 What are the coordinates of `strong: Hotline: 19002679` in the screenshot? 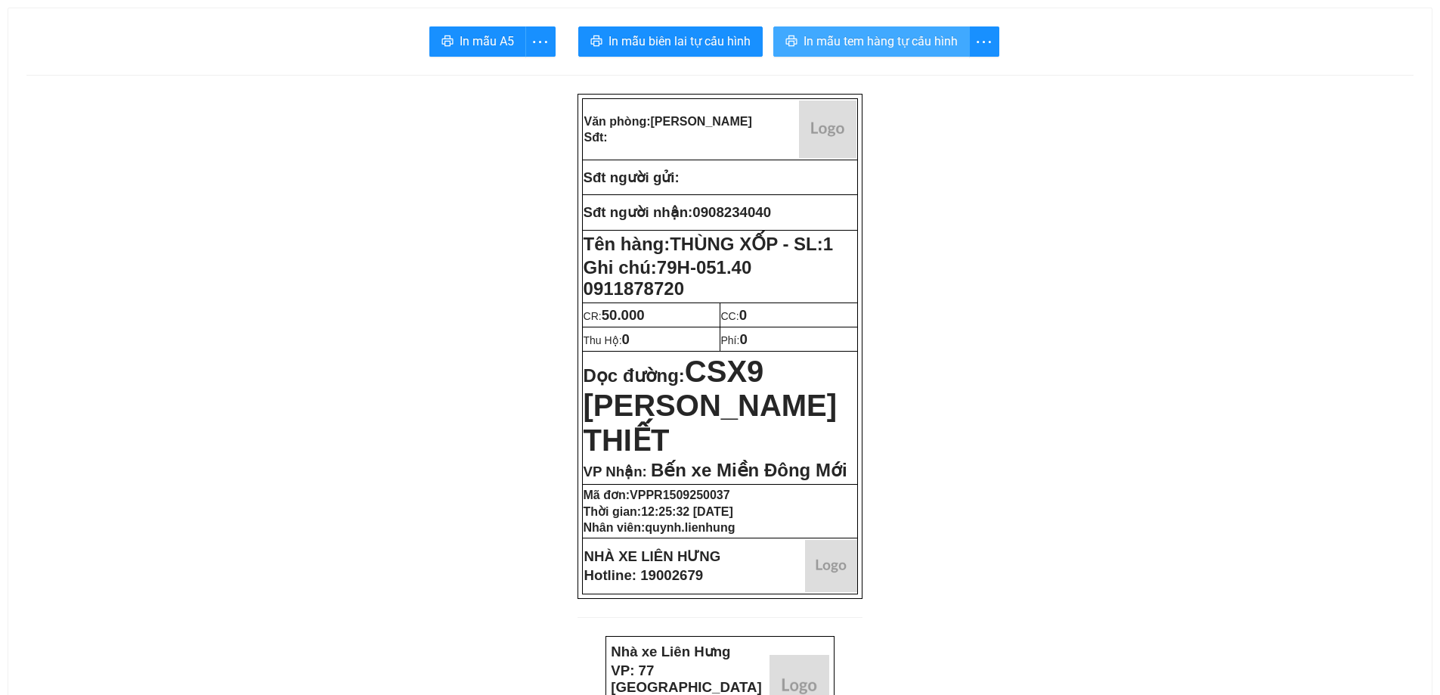 It's located at (644, 574).